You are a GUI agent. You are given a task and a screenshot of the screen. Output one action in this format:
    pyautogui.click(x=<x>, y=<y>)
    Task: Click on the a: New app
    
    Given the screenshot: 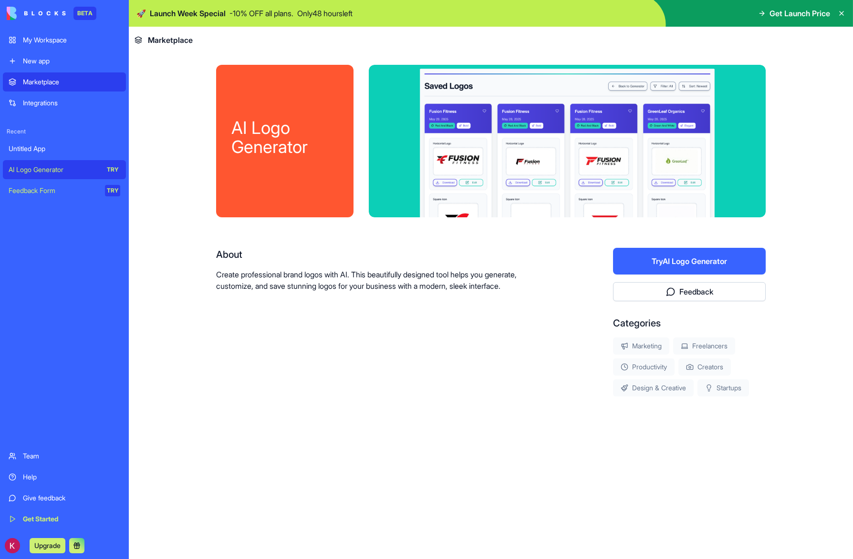 What is the action you would take?
    pyautogui.click(x=64, y=61)
    